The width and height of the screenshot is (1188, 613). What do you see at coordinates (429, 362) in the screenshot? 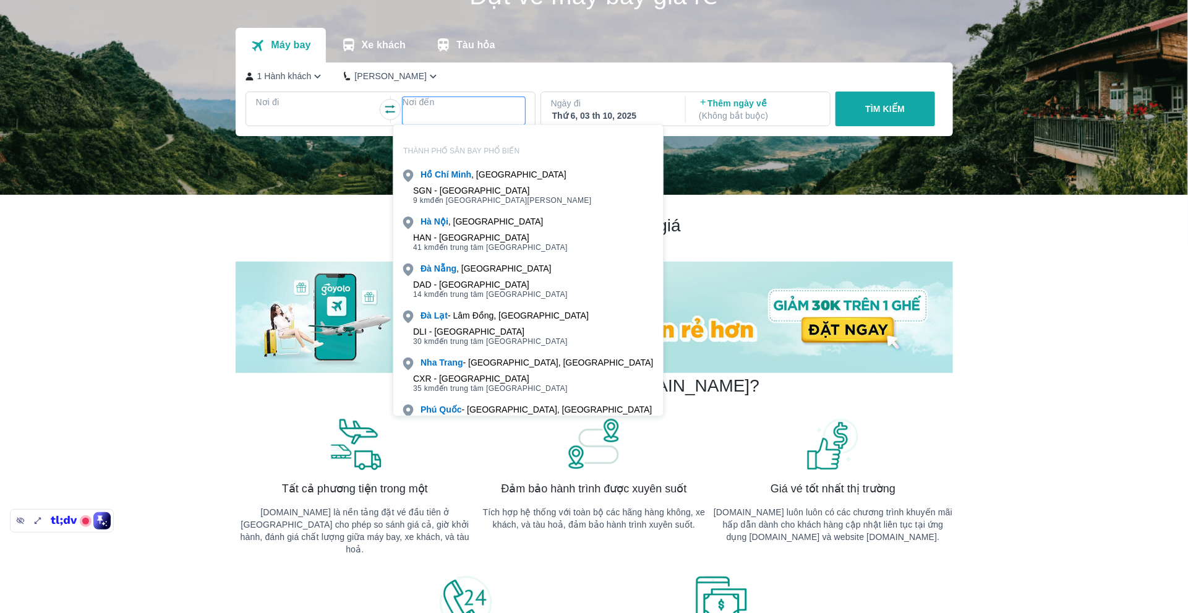
I see `b: Nha` at bounding box center [429, 362].